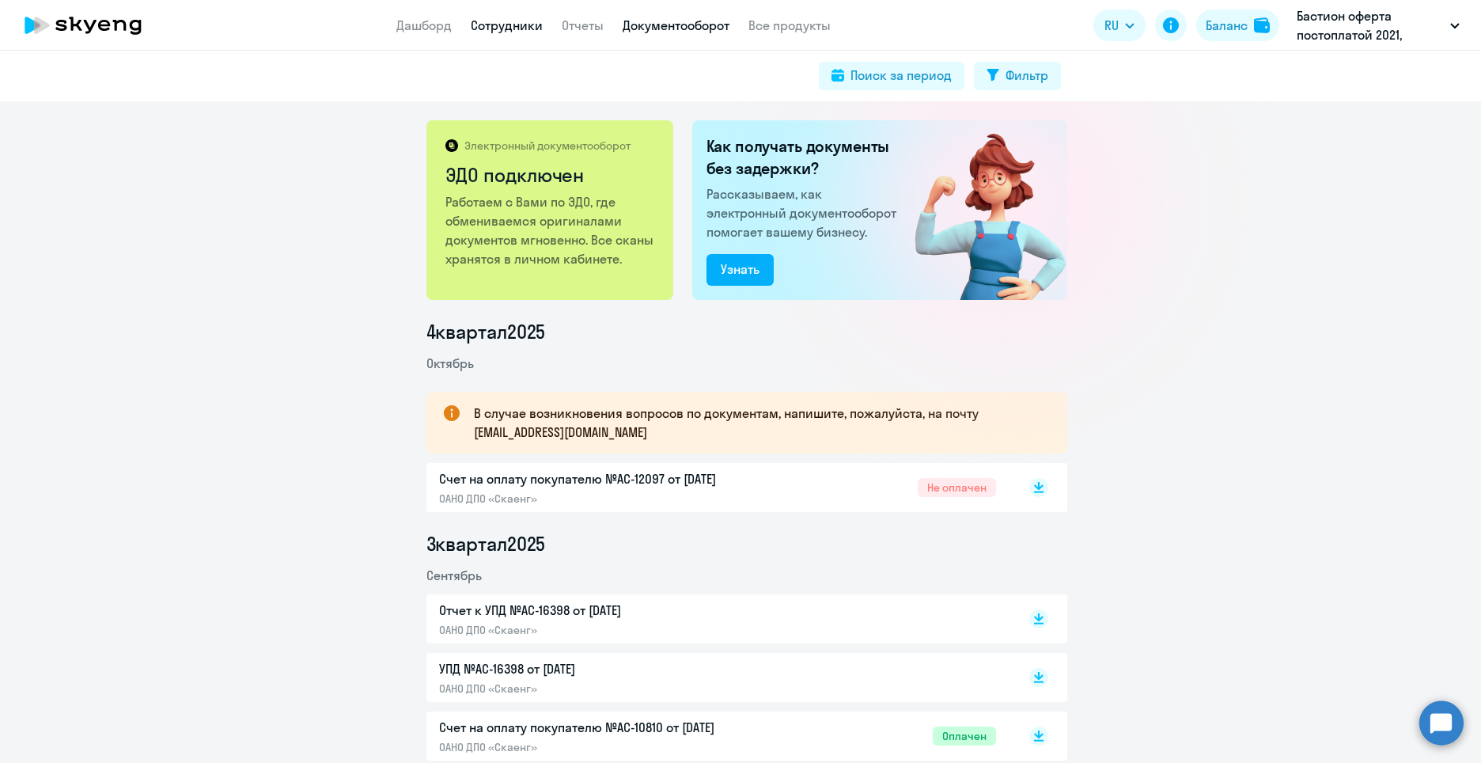 The width and height of the screenshot is (1481, 763). Describe the element at coordinates (551, 175) in the screenshot. I see `h2: ЭДО подключен` at that location.